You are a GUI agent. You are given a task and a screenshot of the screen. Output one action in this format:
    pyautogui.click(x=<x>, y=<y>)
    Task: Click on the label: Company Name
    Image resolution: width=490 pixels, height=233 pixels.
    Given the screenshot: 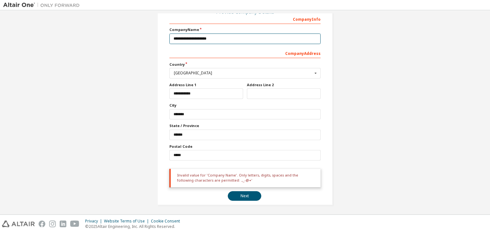 What is the action you would take?
    pyautogui.click(x=245, y=30)
    